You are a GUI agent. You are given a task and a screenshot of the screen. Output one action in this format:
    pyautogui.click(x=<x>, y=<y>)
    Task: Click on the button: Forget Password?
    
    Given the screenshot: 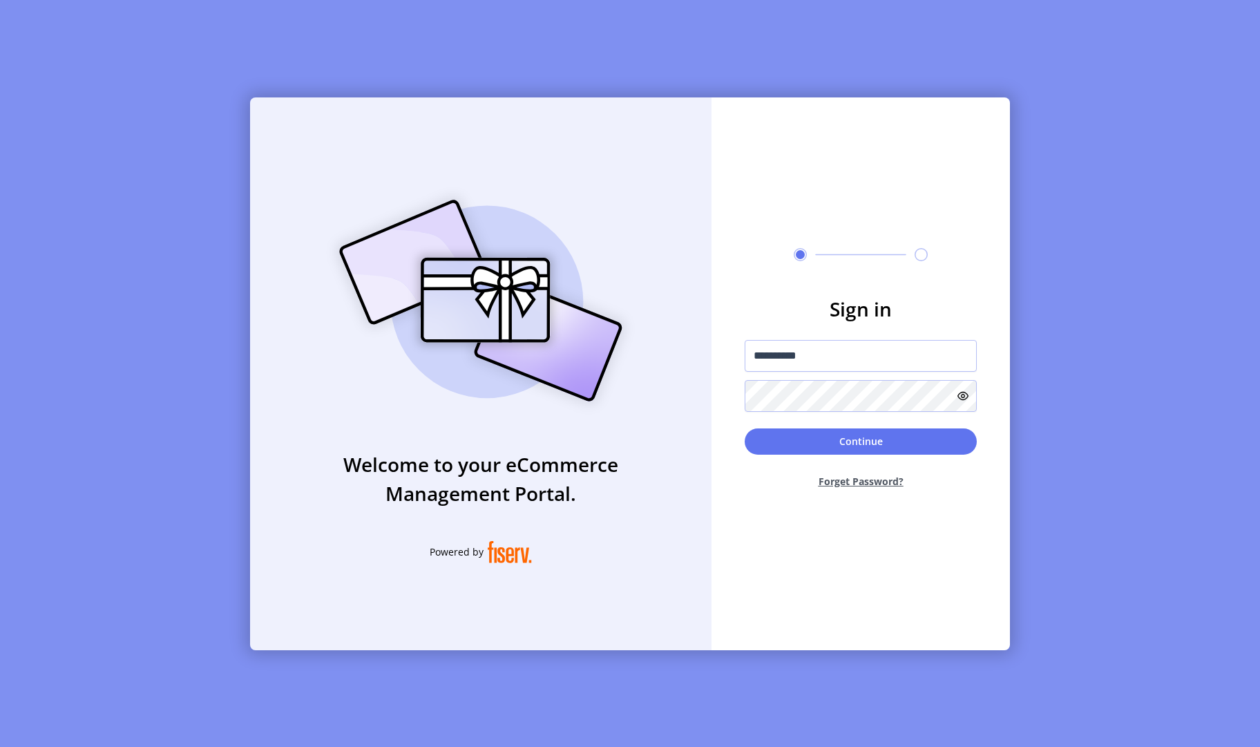 What is the action you would take?
    pyautogui.click(x=861, y=481)
    